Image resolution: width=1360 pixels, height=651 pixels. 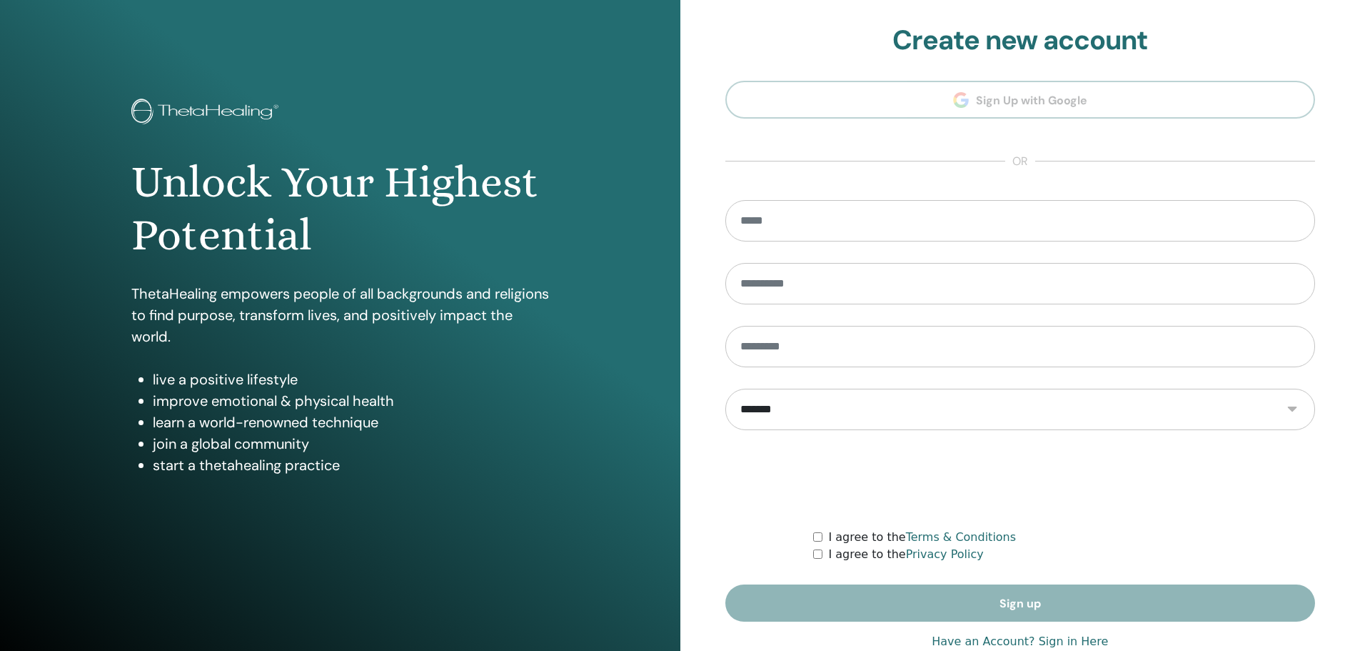 What do you see at coordinates (351, 465) in the screenshot?
I see `li: start a thetahealing practice` at bounding box center [351, 465].